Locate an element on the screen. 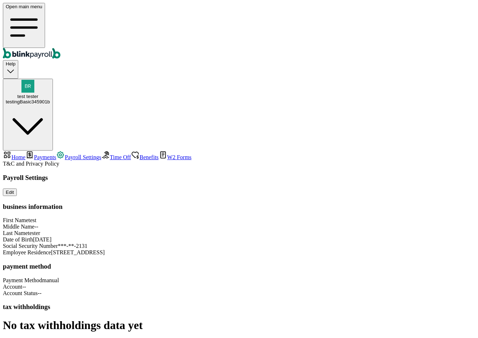  h1: No tax withholdings data yet is located at coordinates (239, 325).